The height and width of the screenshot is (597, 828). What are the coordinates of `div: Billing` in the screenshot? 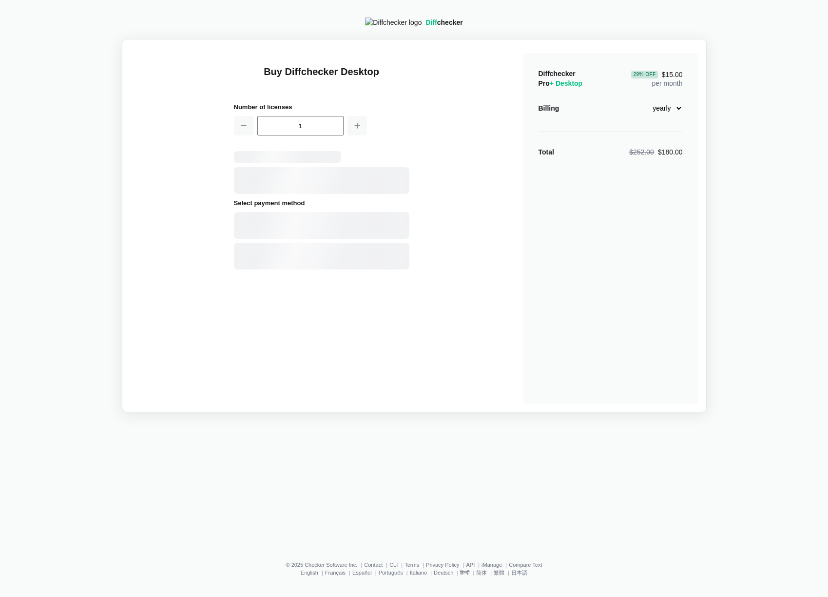 It's located at (549, 108).